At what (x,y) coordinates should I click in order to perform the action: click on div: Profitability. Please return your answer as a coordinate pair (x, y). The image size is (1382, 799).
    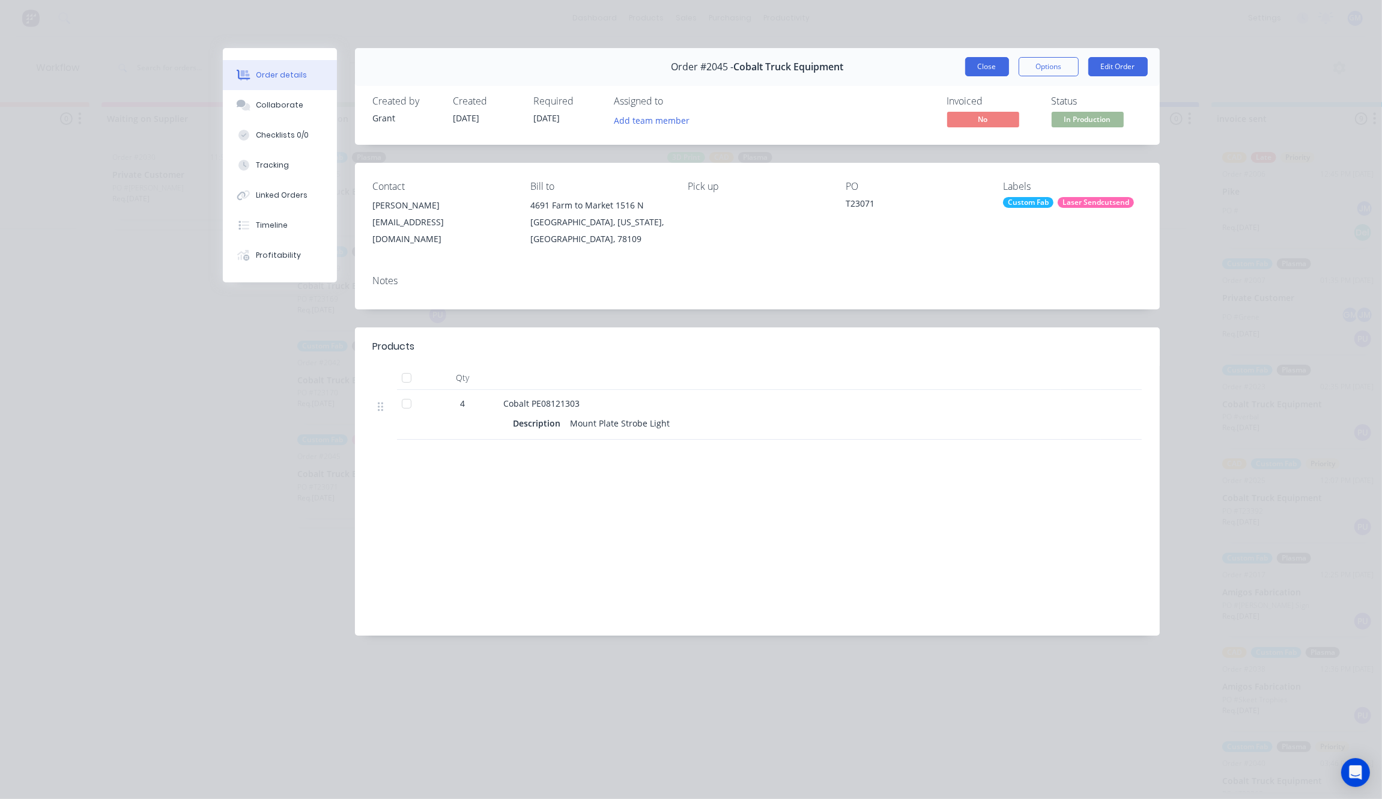
    Looking at the image, I should click on (278, 255).